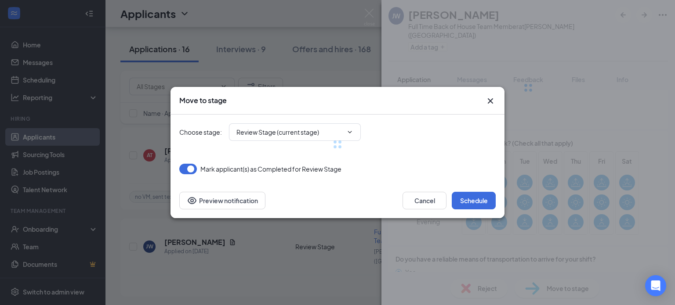 This screenshot has width=675, height=305. Describe the element at coordinates (490, 101) in the screenshot. I see `svg: Cross` at that location.